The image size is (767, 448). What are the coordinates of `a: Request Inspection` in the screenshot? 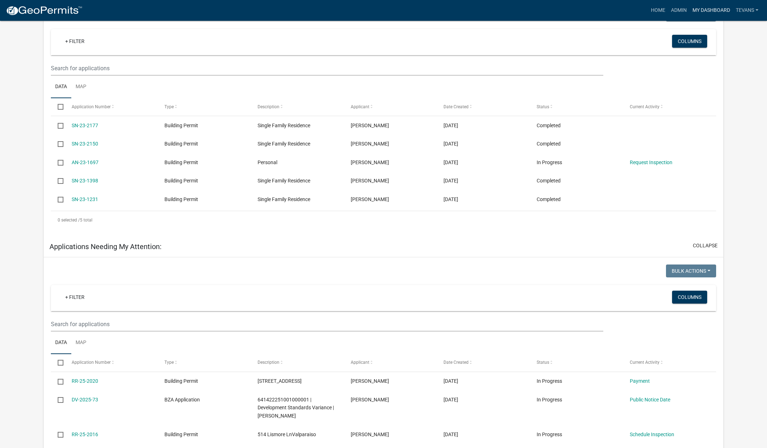 It's located at (651, 162).